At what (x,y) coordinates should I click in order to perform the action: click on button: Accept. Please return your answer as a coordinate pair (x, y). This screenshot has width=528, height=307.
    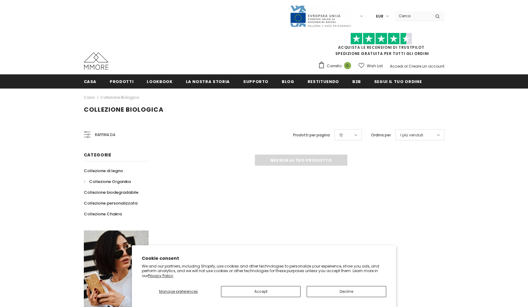
    Looking at the image, I should click on (261, 291).